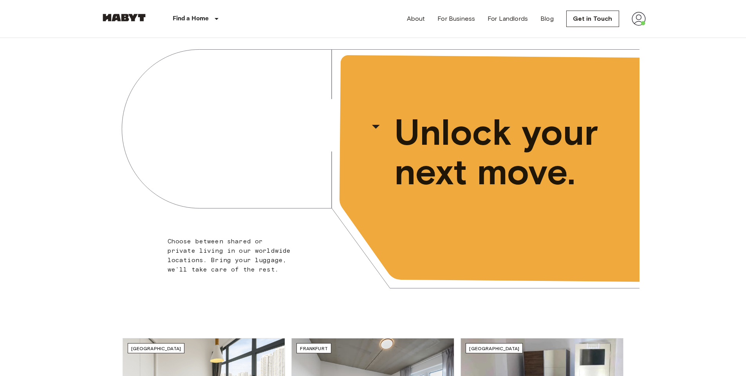 This screenshot has width=746, height=376. I want to click on a: For Landlords, so click(508, 19).